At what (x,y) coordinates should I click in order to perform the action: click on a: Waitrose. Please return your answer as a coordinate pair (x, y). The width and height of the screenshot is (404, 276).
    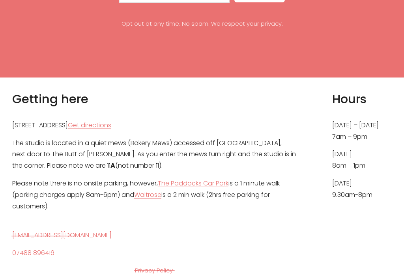
    Looking at the image, I should click on (148, 195).